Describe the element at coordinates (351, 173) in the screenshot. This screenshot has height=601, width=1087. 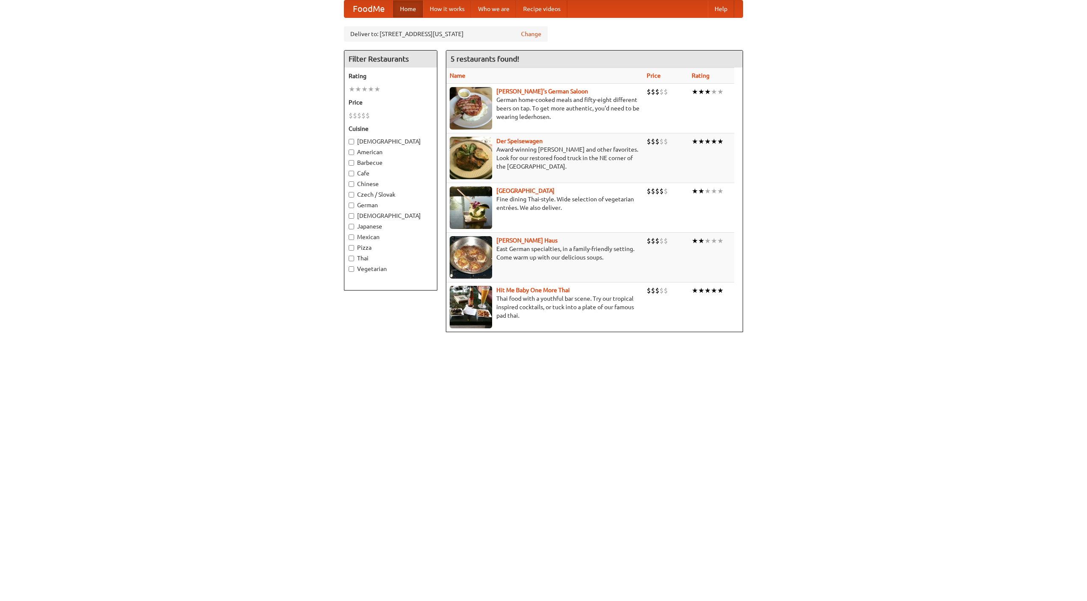
I see `input: Cafe` at that location.